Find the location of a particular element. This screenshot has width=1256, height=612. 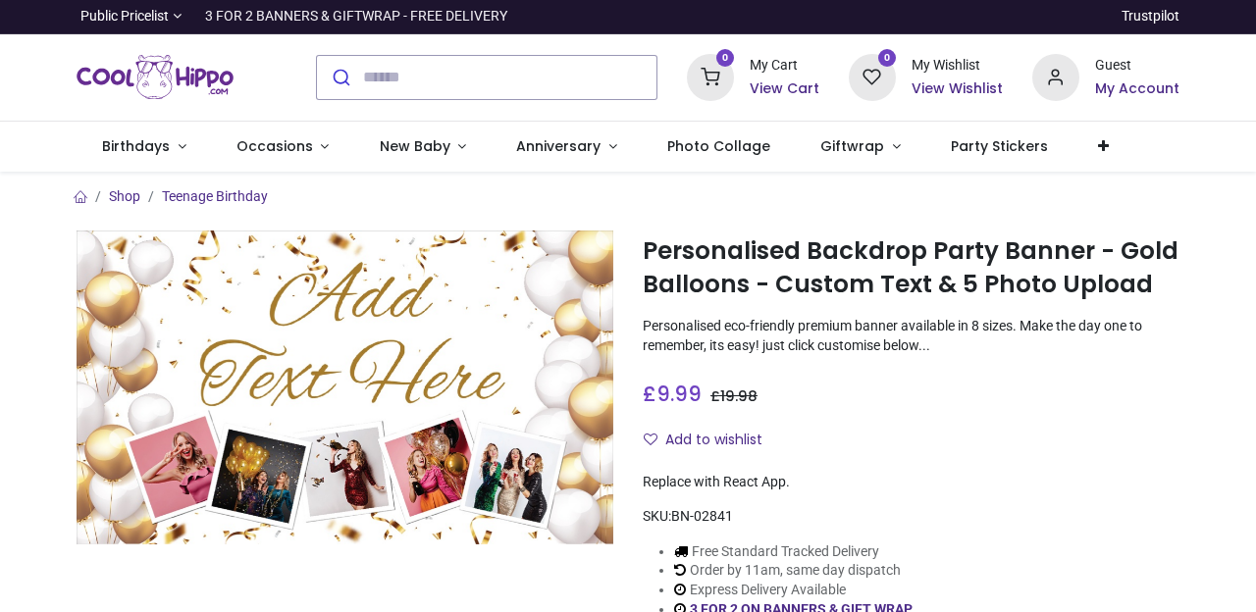

li: Express Delivery Available is located at coordinates (811, 591).